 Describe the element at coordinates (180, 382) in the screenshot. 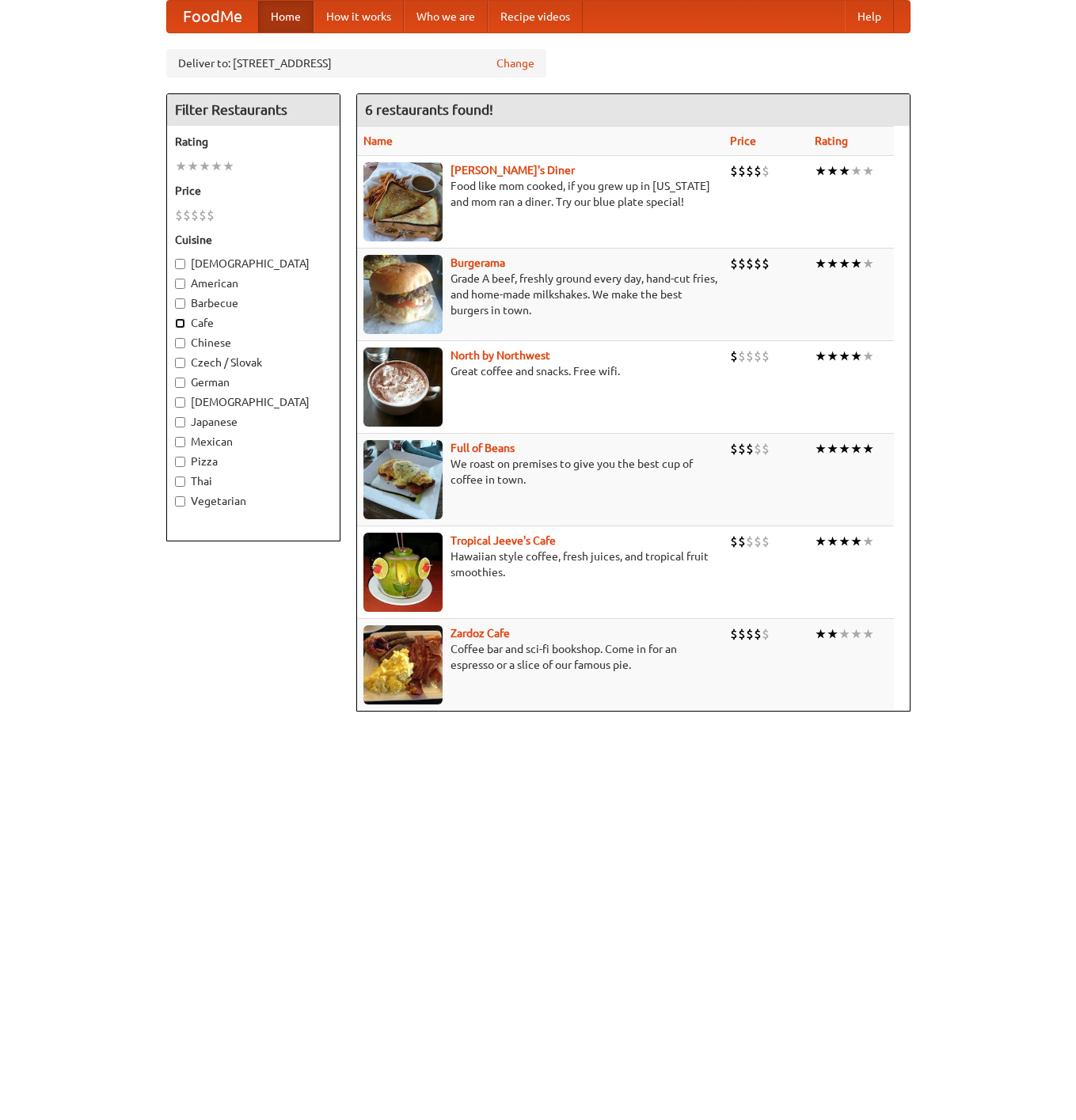

I see `input: German` at that location.